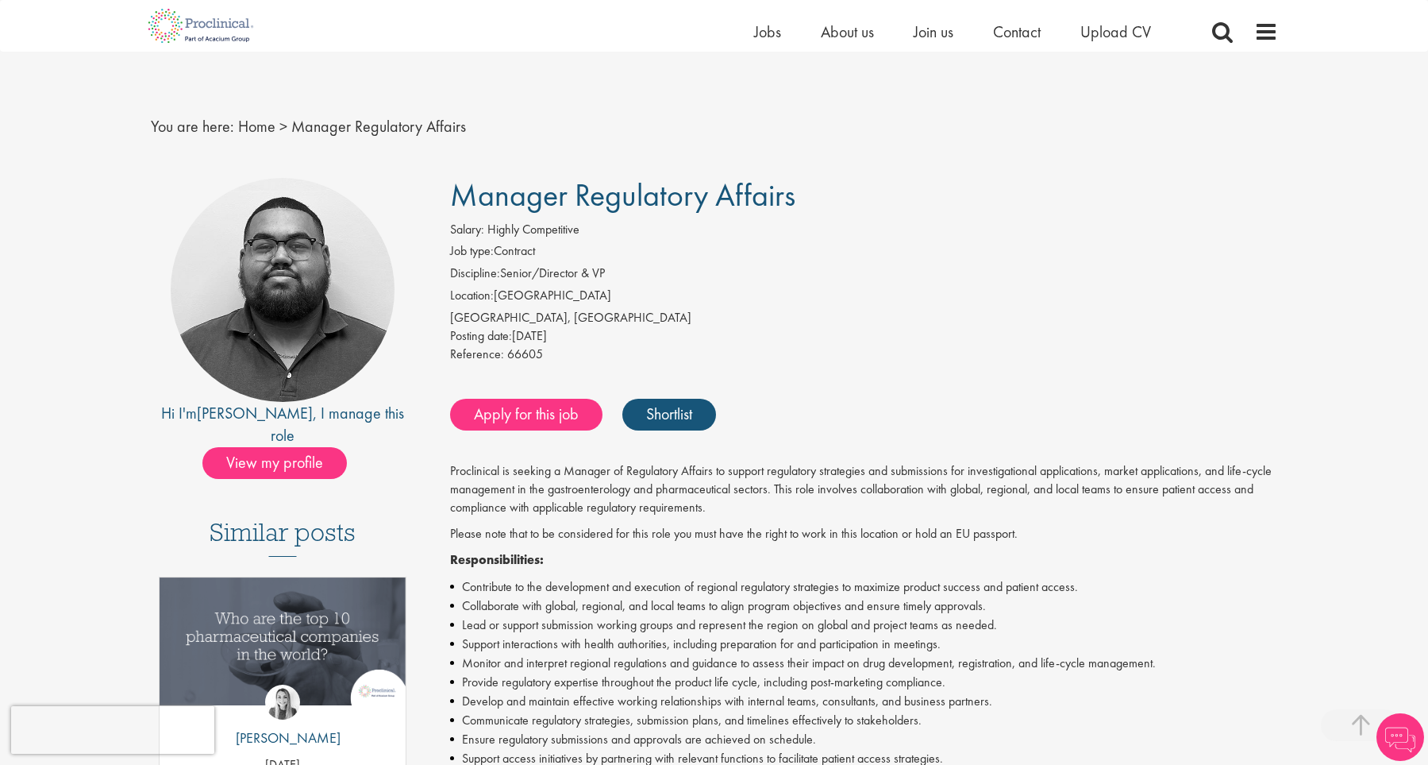 Image resolution: width=1428 pixels, height=765 pixels. I want to click on a: About us, so click(847, 32).